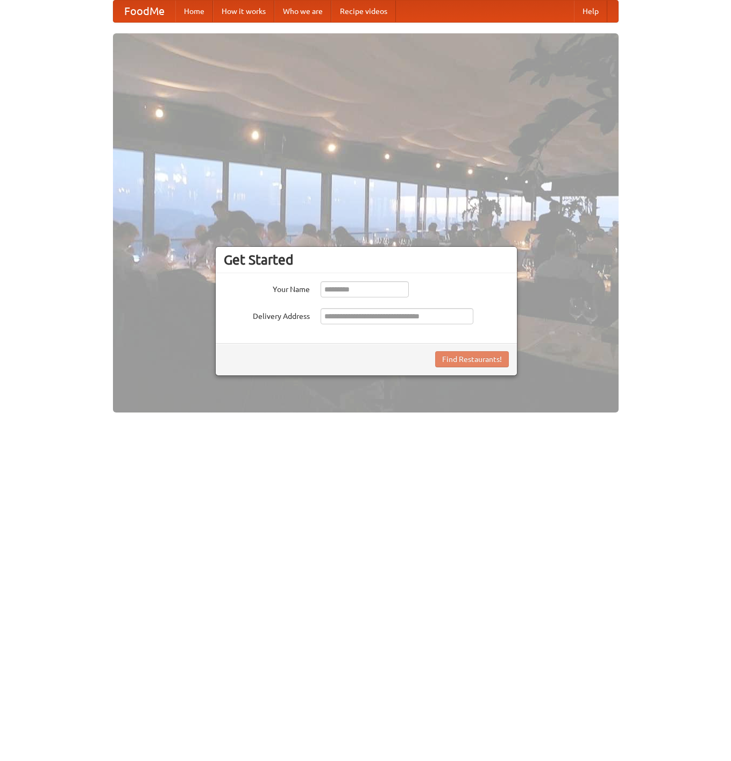 This screenshot has width=731, height=761. I want to click on label: Delivery Address, so click(267, 315).